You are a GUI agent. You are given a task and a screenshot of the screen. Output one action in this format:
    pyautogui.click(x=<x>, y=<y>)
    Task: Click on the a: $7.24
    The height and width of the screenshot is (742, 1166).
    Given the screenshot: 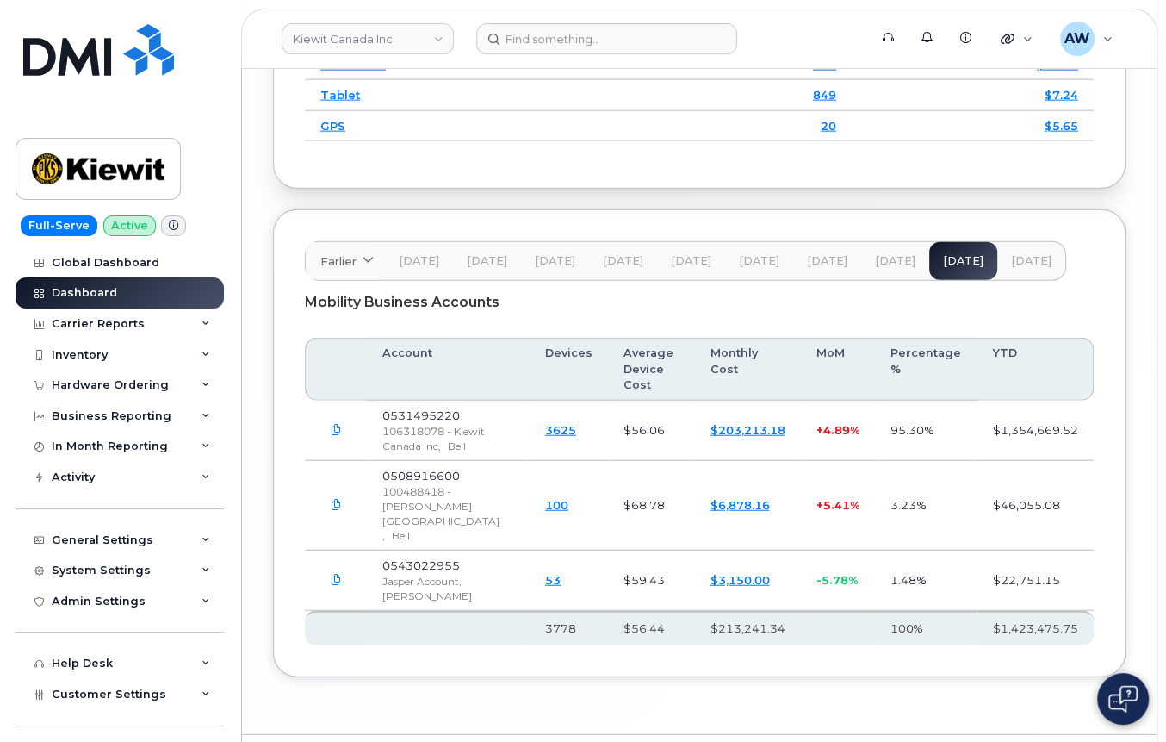 What is the action you would take?
    pyautogui.click(x=1061, y=95)
    